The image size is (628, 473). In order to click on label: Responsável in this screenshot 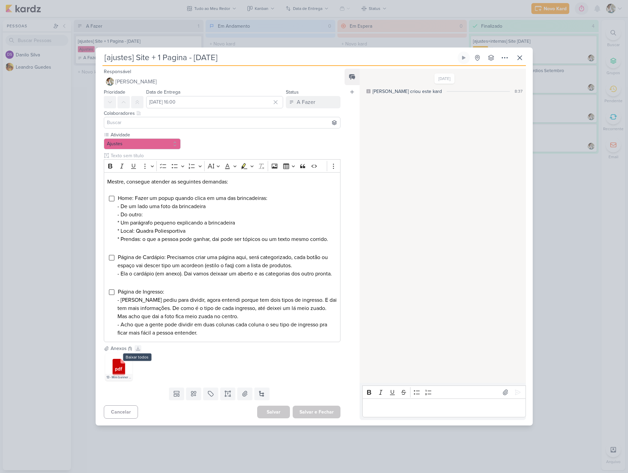, I will do `click(118, 71)`.